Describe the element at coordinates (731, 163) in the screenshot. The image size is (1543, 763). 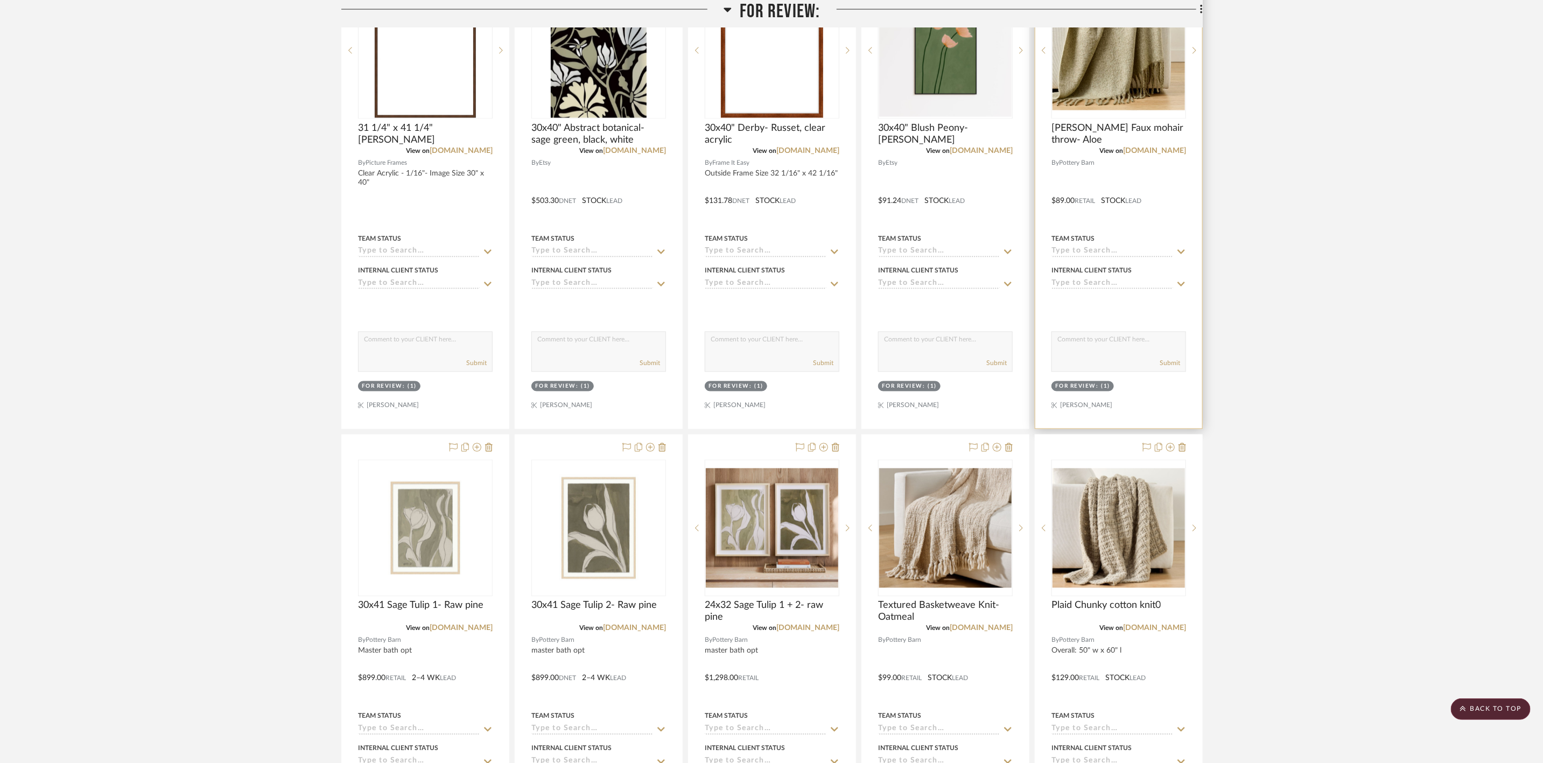
I see `span: Frame It Easy` at that location.